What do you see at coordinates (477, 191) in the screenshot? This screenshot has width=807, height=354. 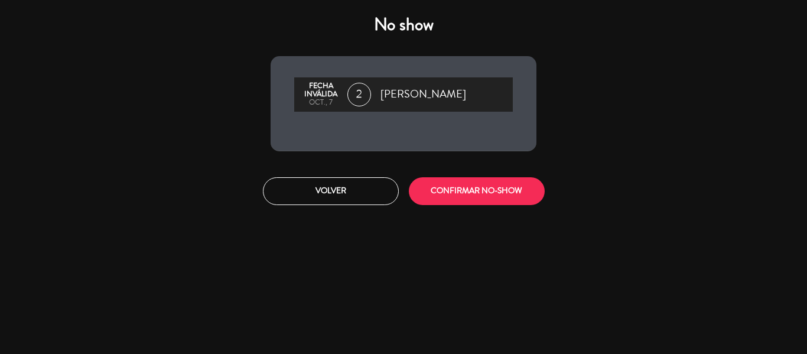 I see `button: CONFIRMAR NO-SHOW` at bounding box center [477, 191].